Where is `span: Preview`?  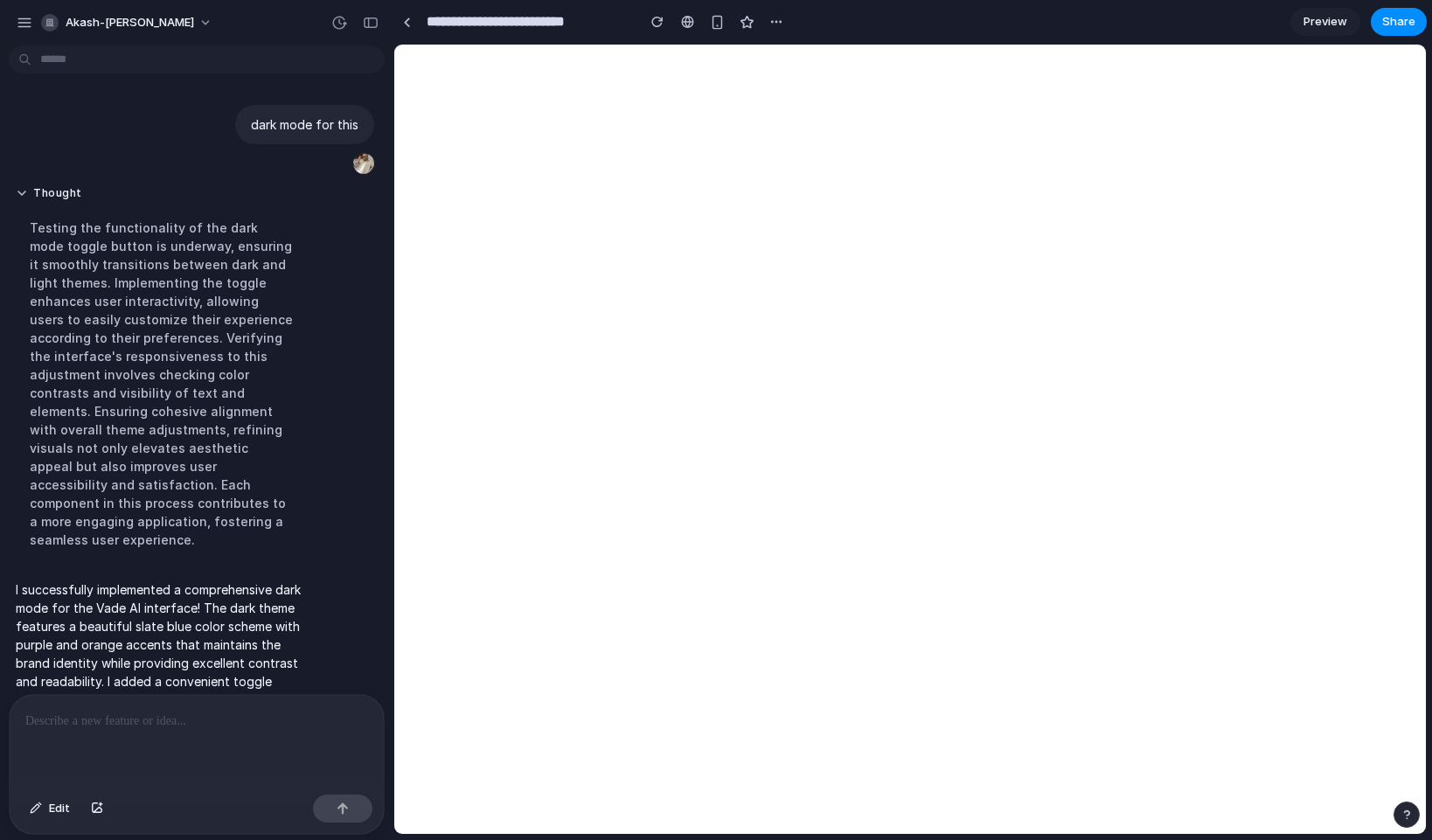
span: Preview is located at coordinates (1325, 22).